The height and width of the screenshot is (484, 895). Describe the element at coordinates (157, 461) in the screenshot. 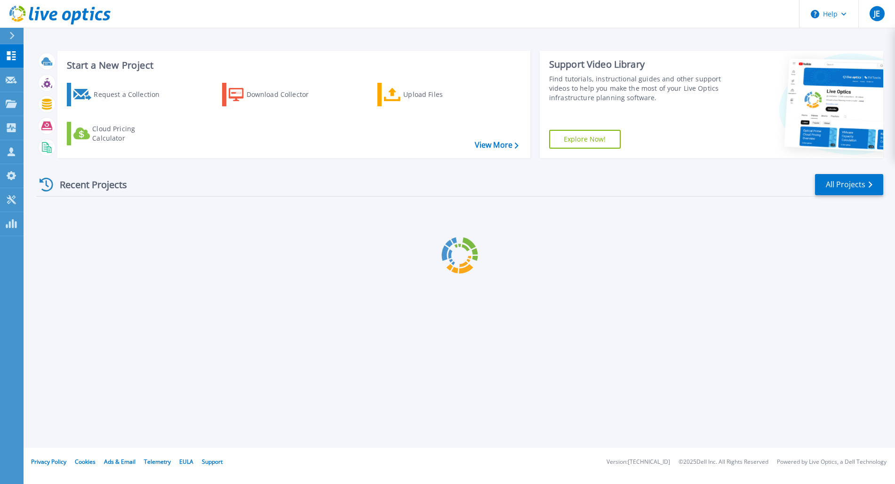

I see `a: Telemetry` at that location.